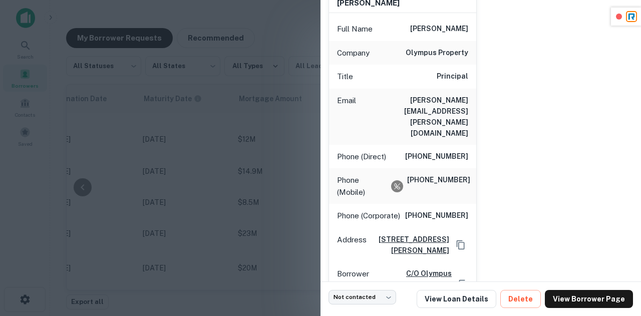 The width and height of the screenshot is (641, 316). Describe the element at coordinates (345, 77) in the screenshot. I see `p: Title` at that location.